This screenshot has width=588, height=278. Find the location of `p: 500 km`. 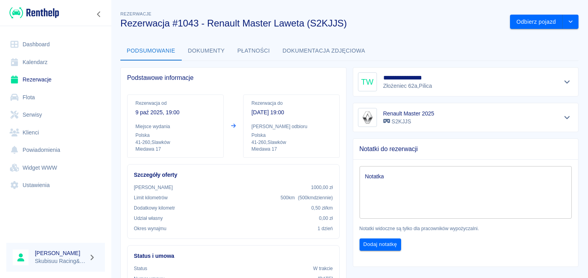

p: 500 km is located at coordinates (307, 198).